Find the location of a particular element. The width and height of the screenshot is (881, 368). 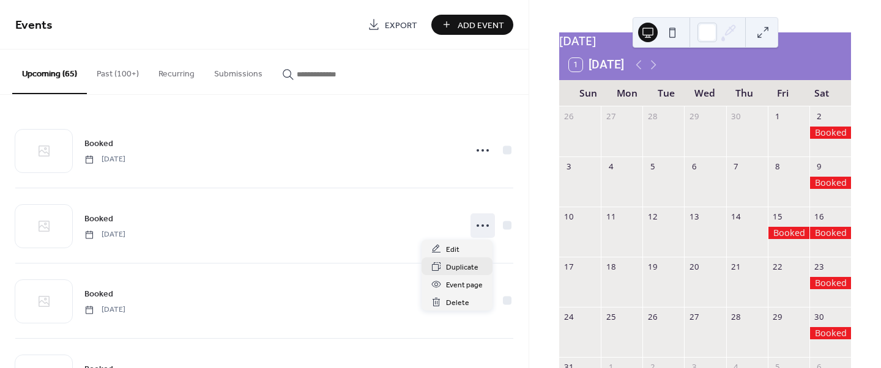

span: Edit is located at coordinates (453, 250).